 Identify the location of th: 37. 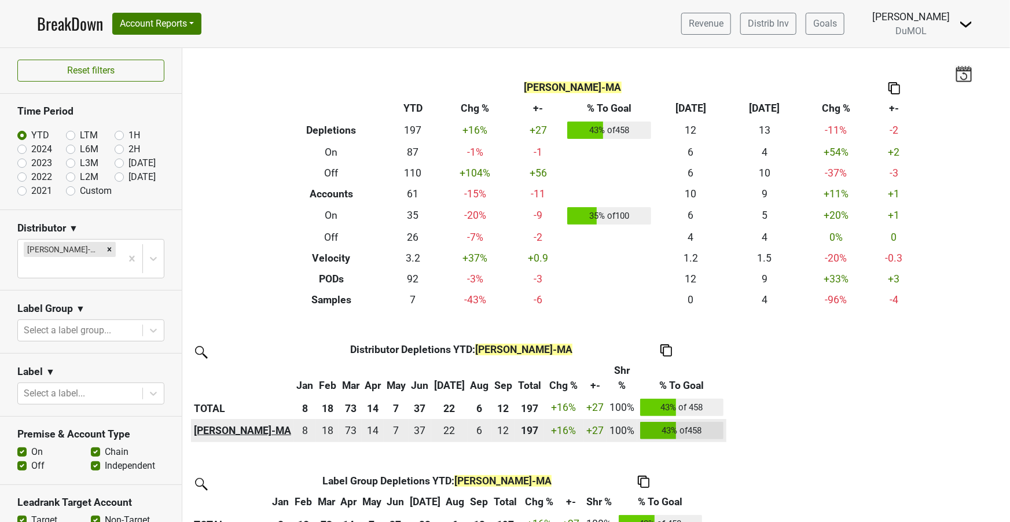
(420, 408).